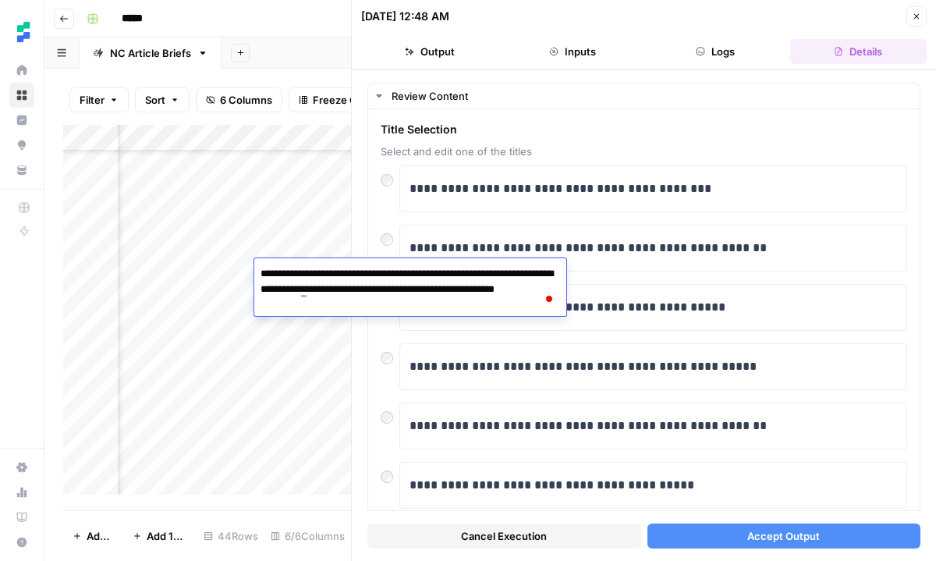 The height and width of the screenshot is (561, 936). Describe the element at coordinates (22, 517) in the screenshot. I see `a: Learning Hub` at that location.